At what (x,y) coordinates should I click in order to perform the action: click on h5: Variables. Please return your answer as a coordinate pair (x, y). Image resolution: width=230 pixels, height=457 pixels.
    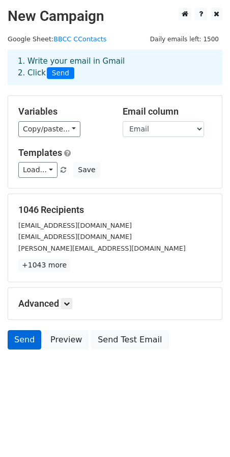
    Looking at the image, I should click on (63, 112).